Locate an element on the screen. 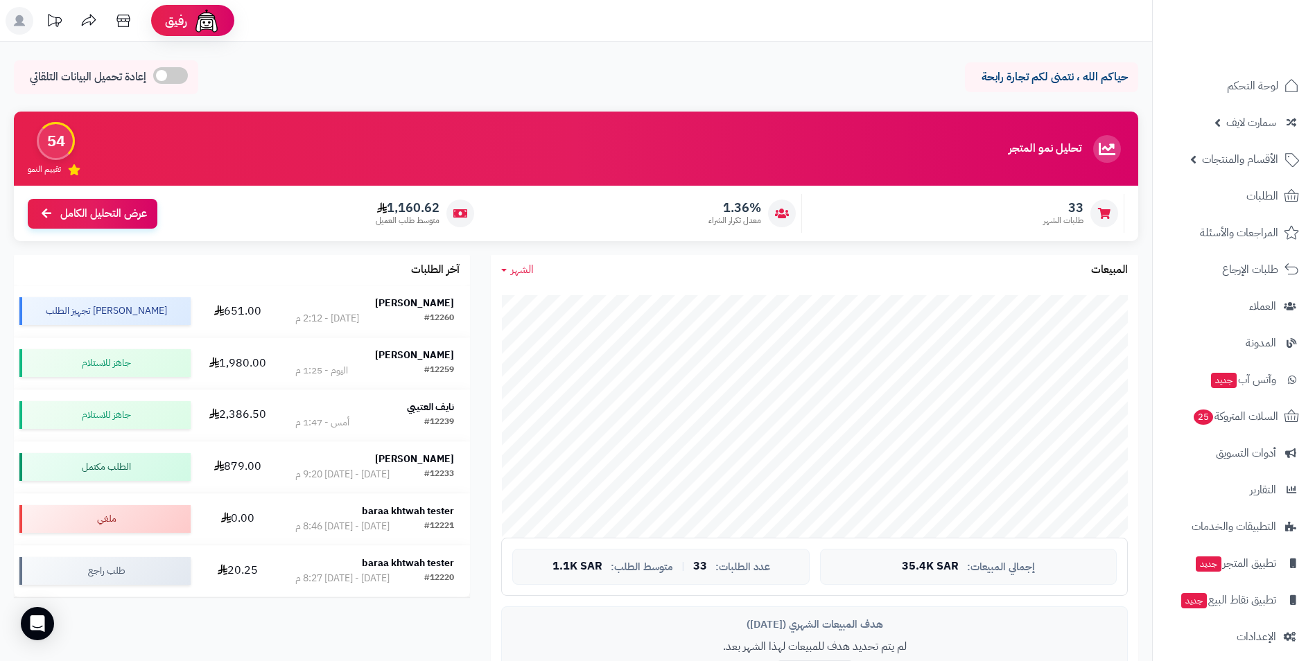  a: الشهر is located at coordinates (517, 270).